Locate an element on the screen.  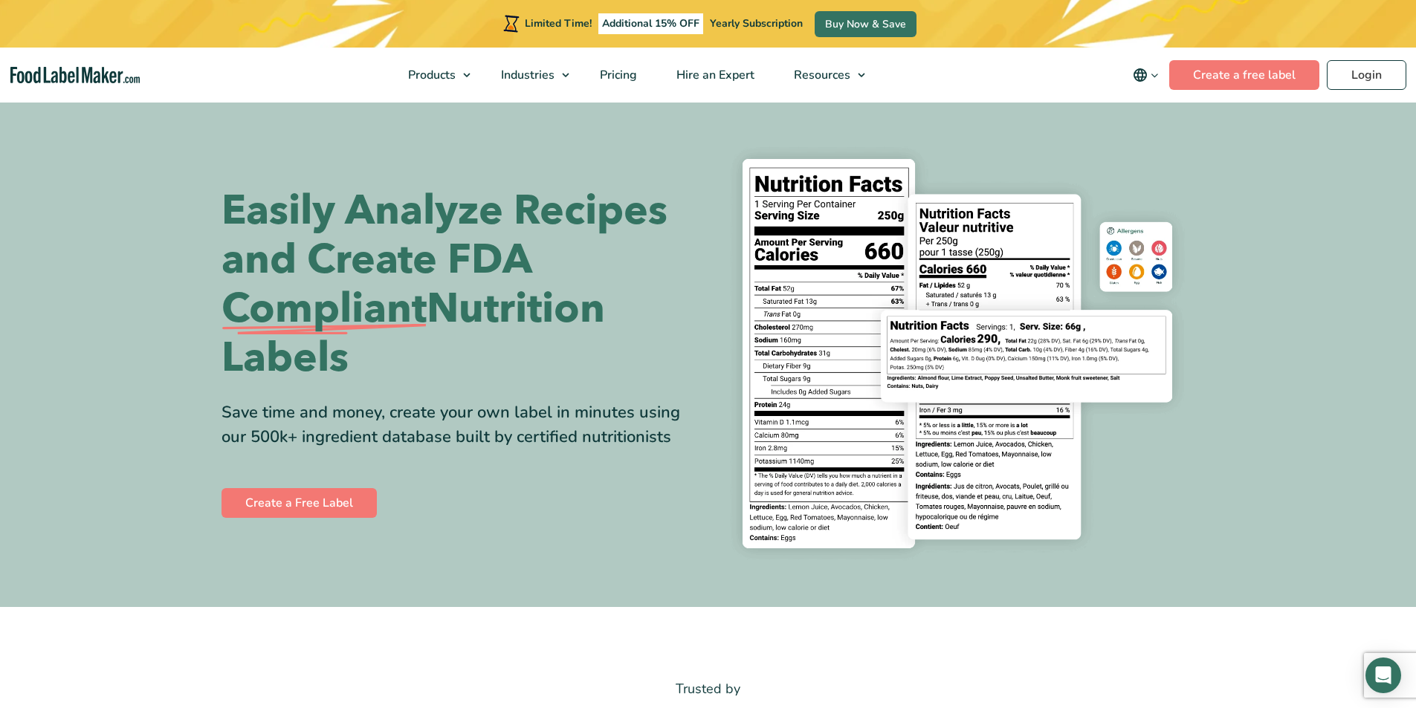
span: Yearly Subscription is located at coordinates (756, 23).